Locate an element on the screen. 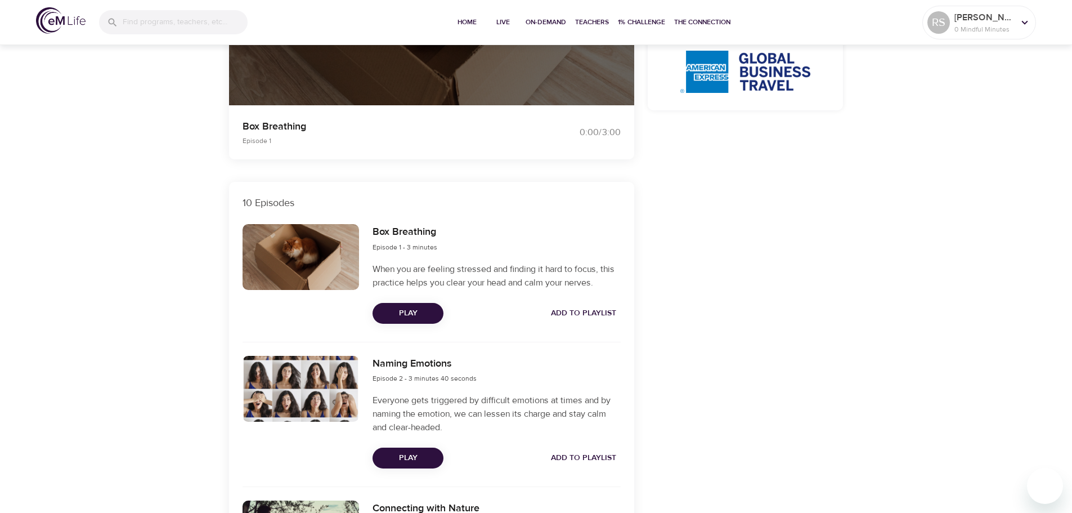 This screenshot has height=513, width=1072. p: 10 Episodes is located at coordinates (432, 203).